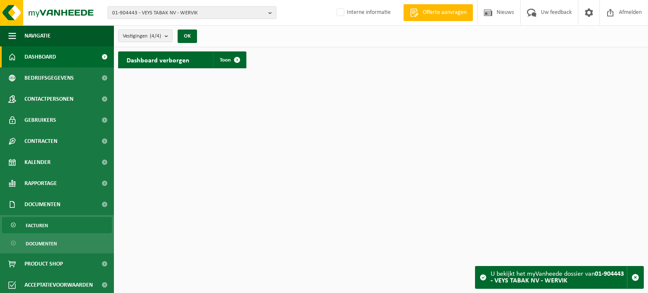 The image size is (648, 293). What do you see at coordinates (445, 13) in the screenshot?
I see `span: Offerte aanvragen` at bounding box center [445, 13].